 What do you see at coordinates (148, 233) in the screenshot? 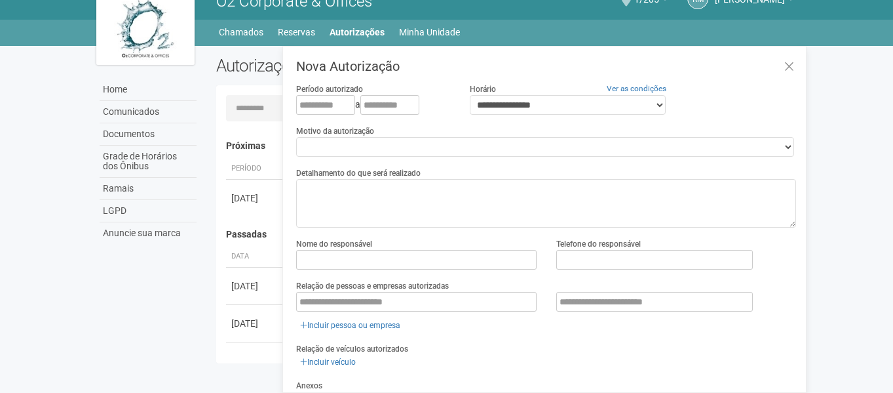
I see `a: Anuncie sua marca` at bounding box center [148, 233].